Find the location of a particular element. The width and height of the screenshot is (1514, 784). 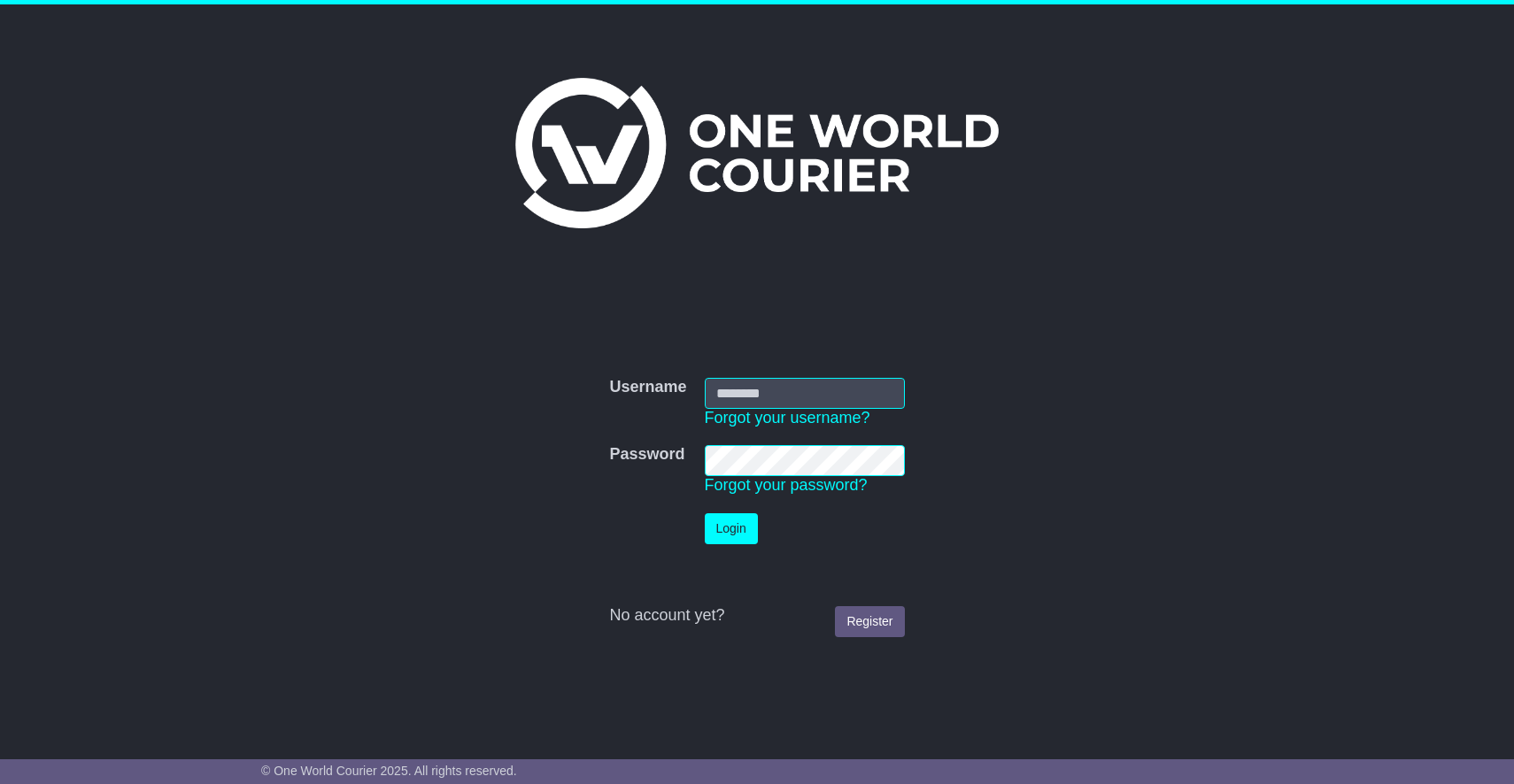

label: Username is located at coordinates (647, 388).